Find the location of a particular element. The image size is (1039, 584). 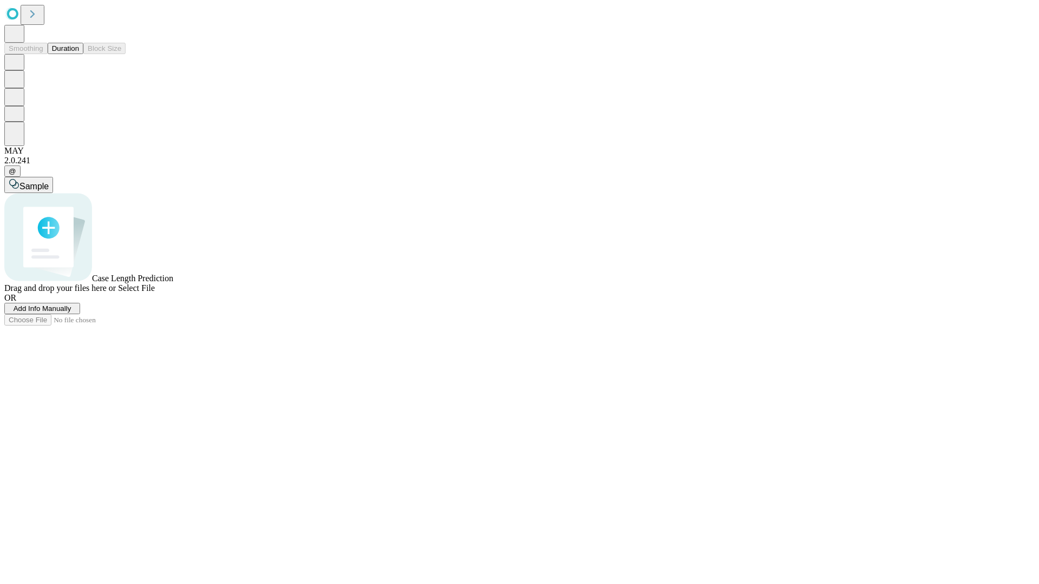

button: Block Size is located at coordinates (104, 48).